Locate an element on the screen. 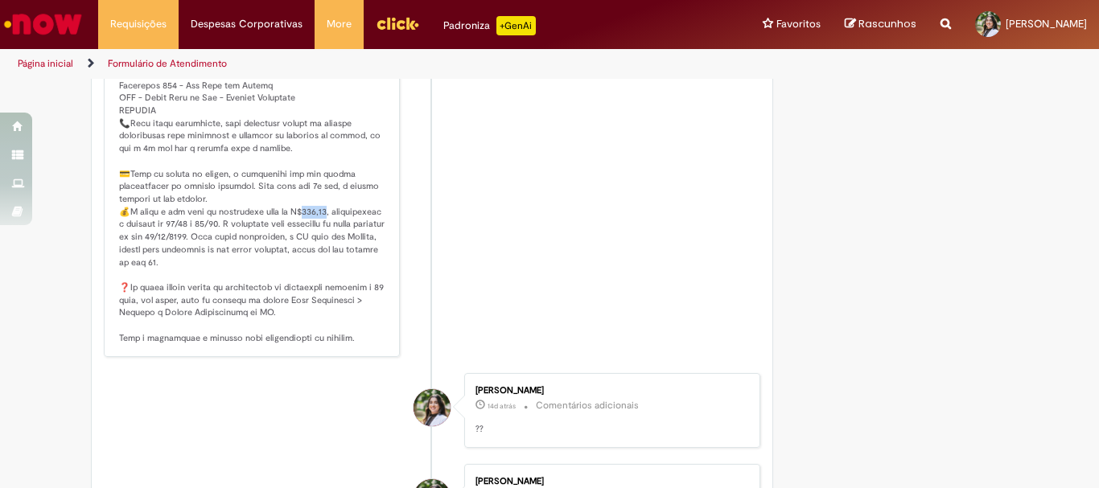 The image size is (1099, 488). div: Leticia Almeida Balonecker Siqueira is located at coordinates (432, 408).